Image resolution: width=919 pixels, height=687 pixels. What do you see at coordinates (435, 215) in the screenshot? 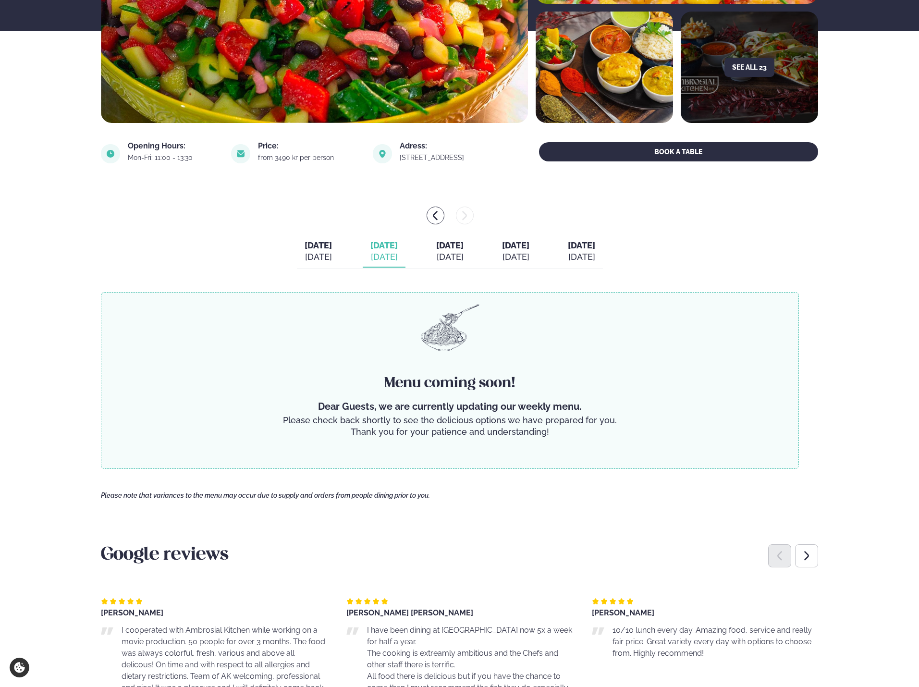
I see `button: menu-btn-left` at bounding box center [435, 215].